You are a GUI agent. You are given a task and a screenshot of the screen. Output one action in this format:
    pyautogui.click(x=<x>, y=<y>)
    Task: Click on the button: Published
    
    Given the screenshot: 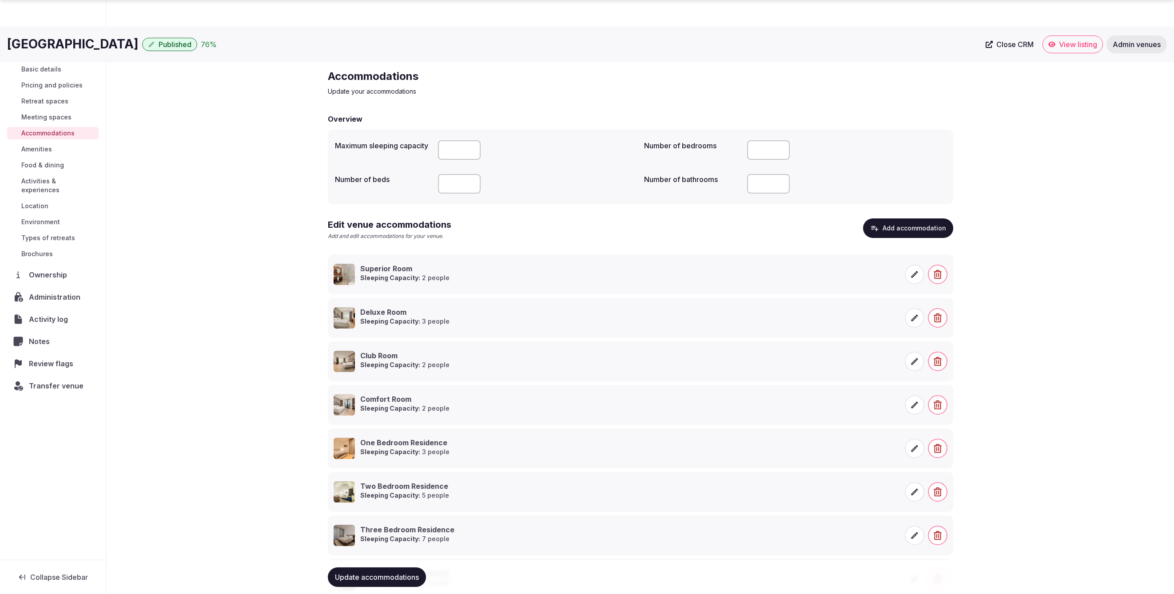 What is the action you would take?
    pyautogui.click(x=170, y=44)
    